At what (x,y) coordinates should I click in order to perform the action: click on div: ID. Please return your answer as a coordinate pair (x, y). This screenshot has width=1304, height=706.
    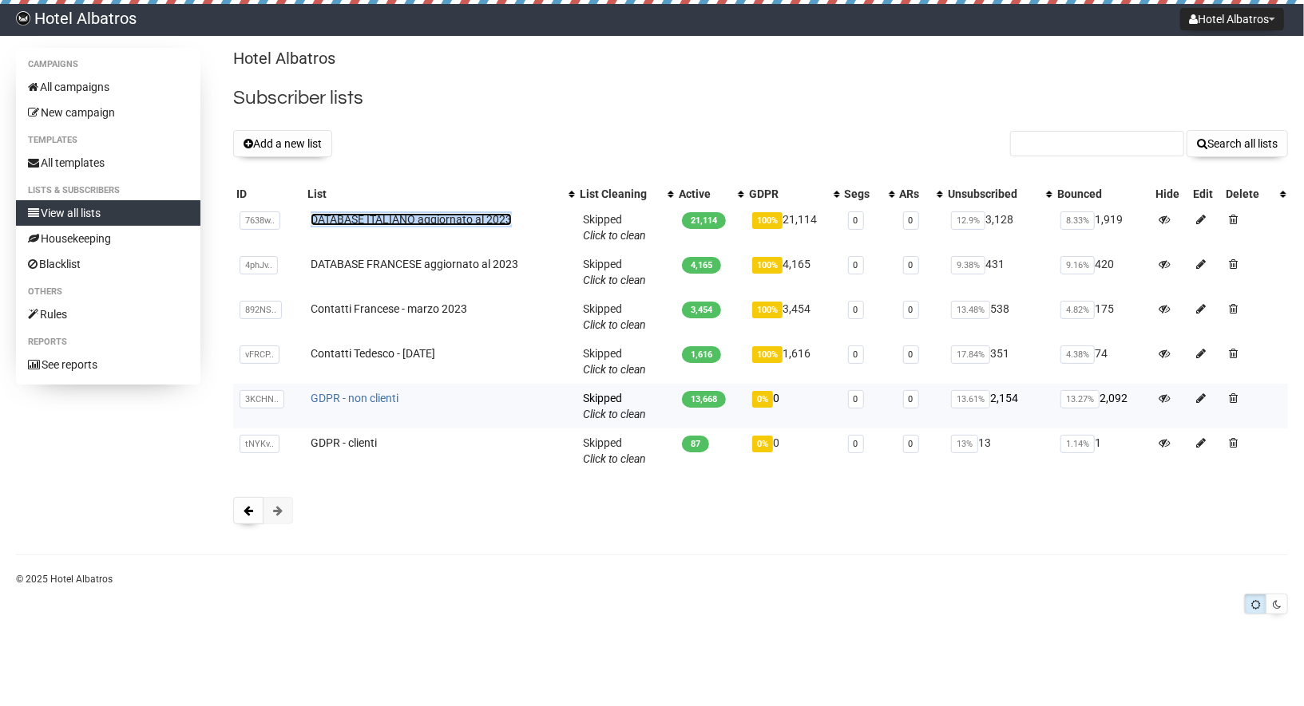
    Looking at the image, I should click on (268, 194).